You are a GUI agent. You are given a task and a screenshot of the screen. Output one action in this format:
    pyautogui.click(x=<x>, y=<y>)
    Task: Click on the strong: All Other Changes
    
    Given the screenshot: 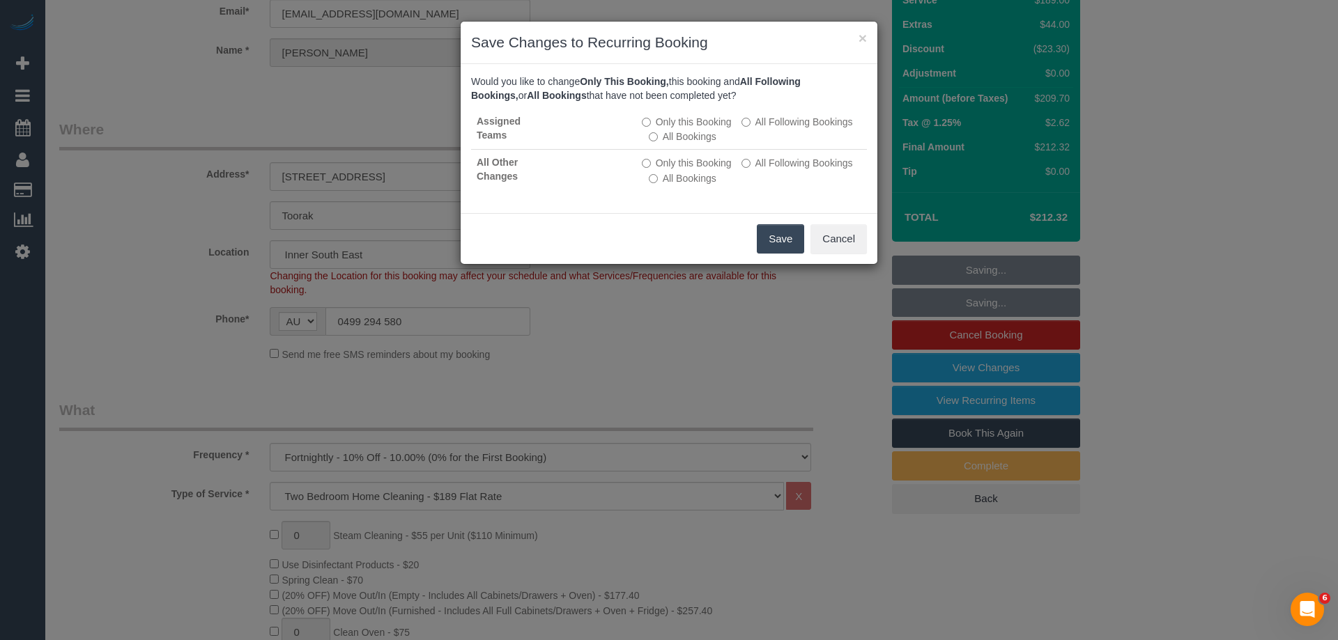 What is the action you would take?
    pyautogui.click(x=497, y=169)
    